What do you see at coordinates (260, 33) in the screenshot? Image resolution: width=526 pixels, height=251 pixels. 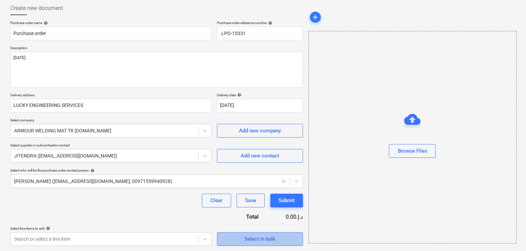 I see `input: Order number` at bounding box center [260, 33].